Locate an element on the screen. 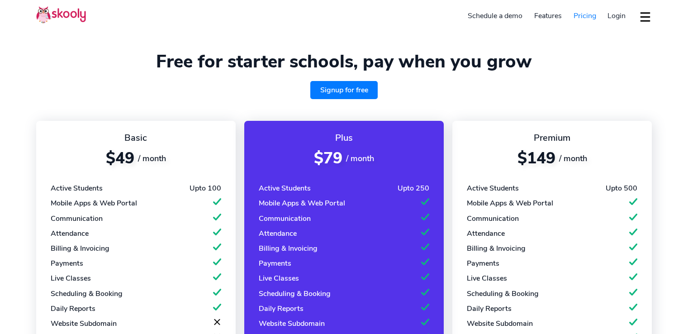  img: Skooly is located at coordinates (61, 14).